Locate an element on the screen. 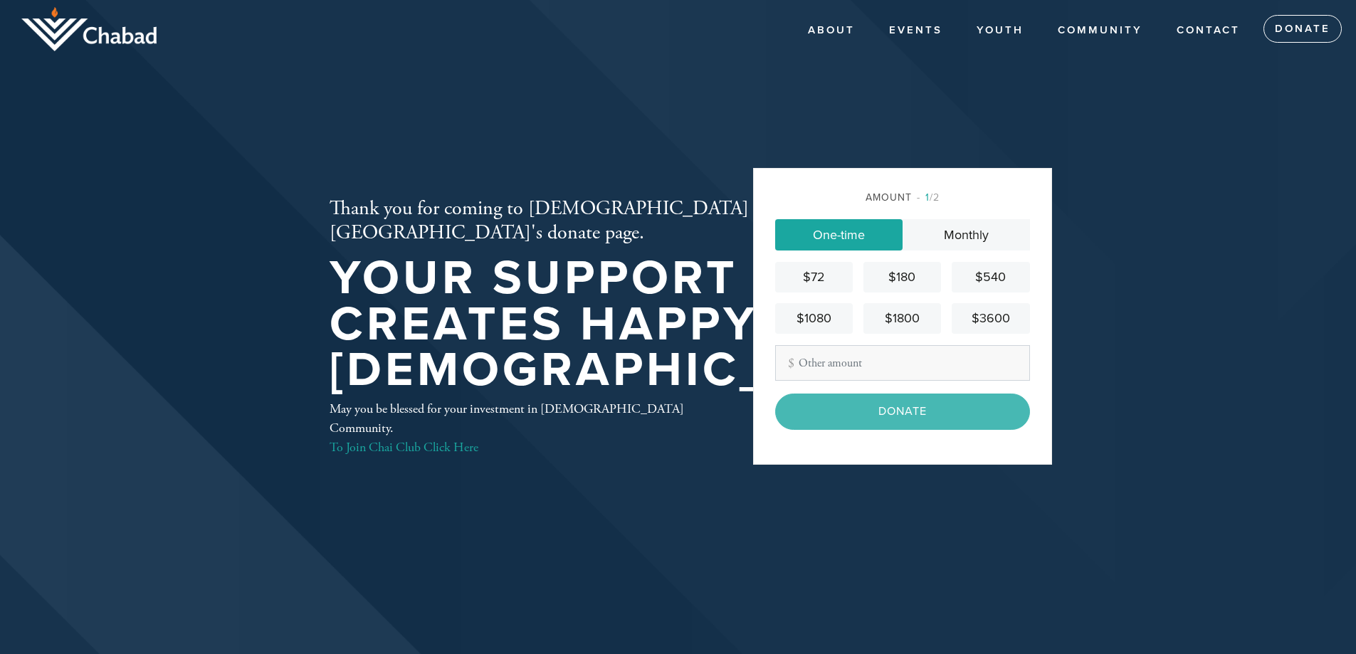  a: $1800 is located at coordinates (902, 318).